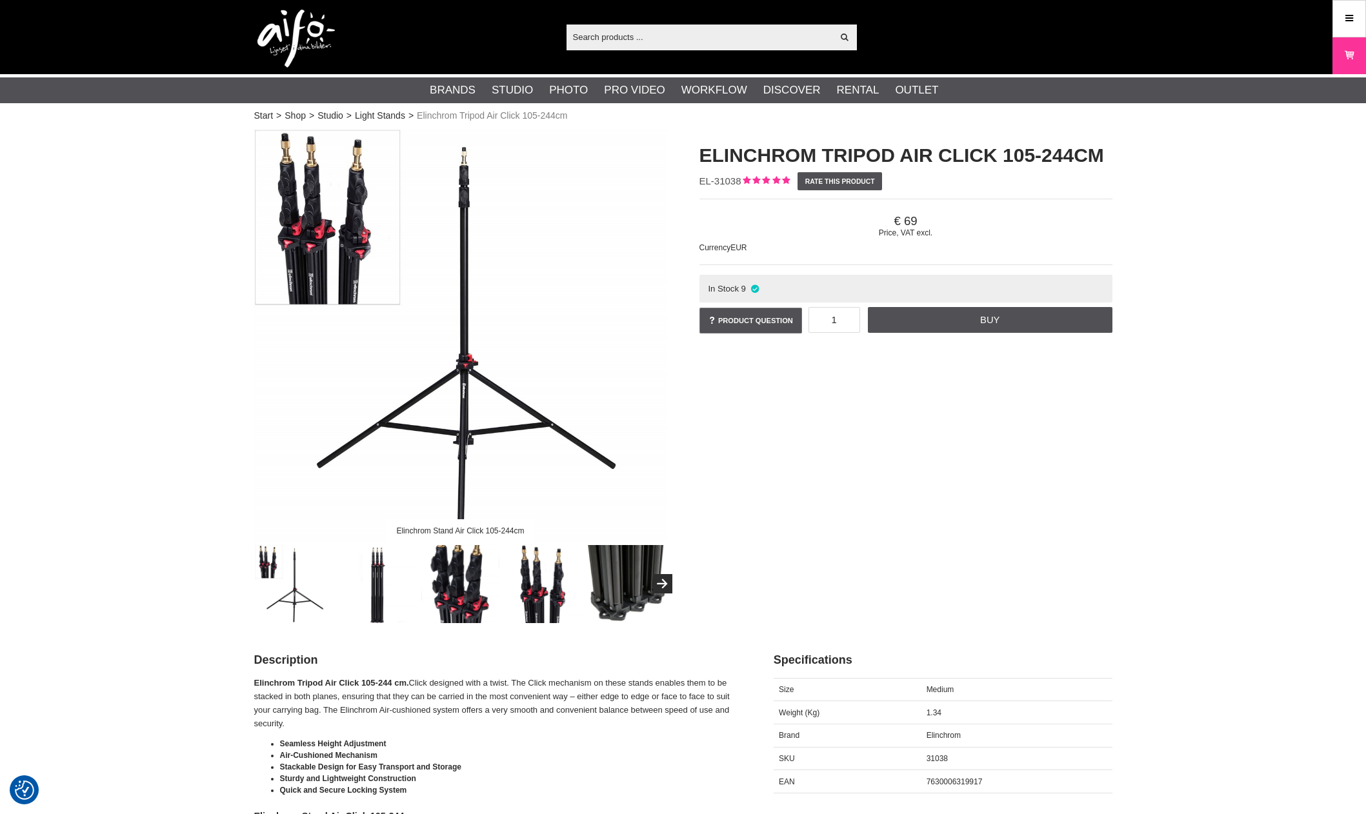 This screenshot has height=814, width=1366. Describe the element at coordinates (786, 690) in the screenshot. I see `span: Size` at that location.